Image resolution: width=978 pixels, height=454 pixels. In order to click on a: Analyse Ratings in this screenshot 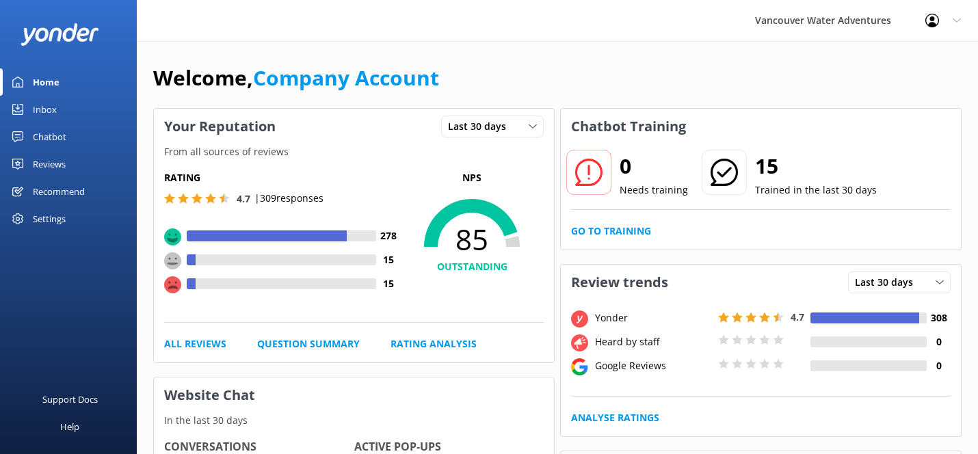, I will do `click(615, 418)`.